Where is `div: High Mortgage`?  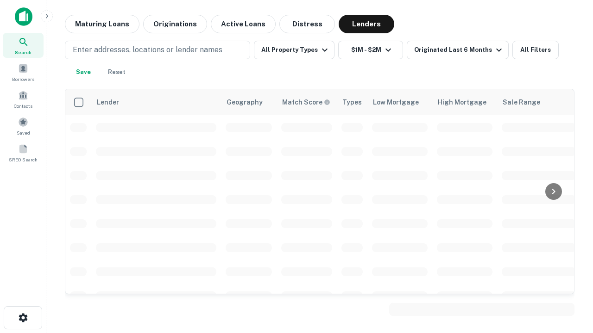
div: High Mortgage is located at coordinates (462, 102).